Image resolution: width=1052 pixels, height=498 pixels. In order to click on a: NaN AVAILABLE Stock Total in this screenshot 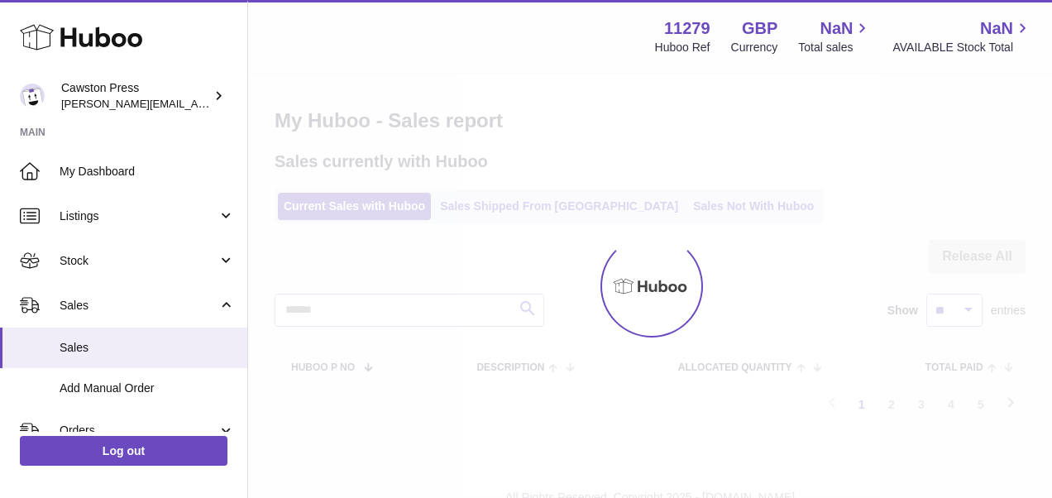, I will do `click(962, 36)`.